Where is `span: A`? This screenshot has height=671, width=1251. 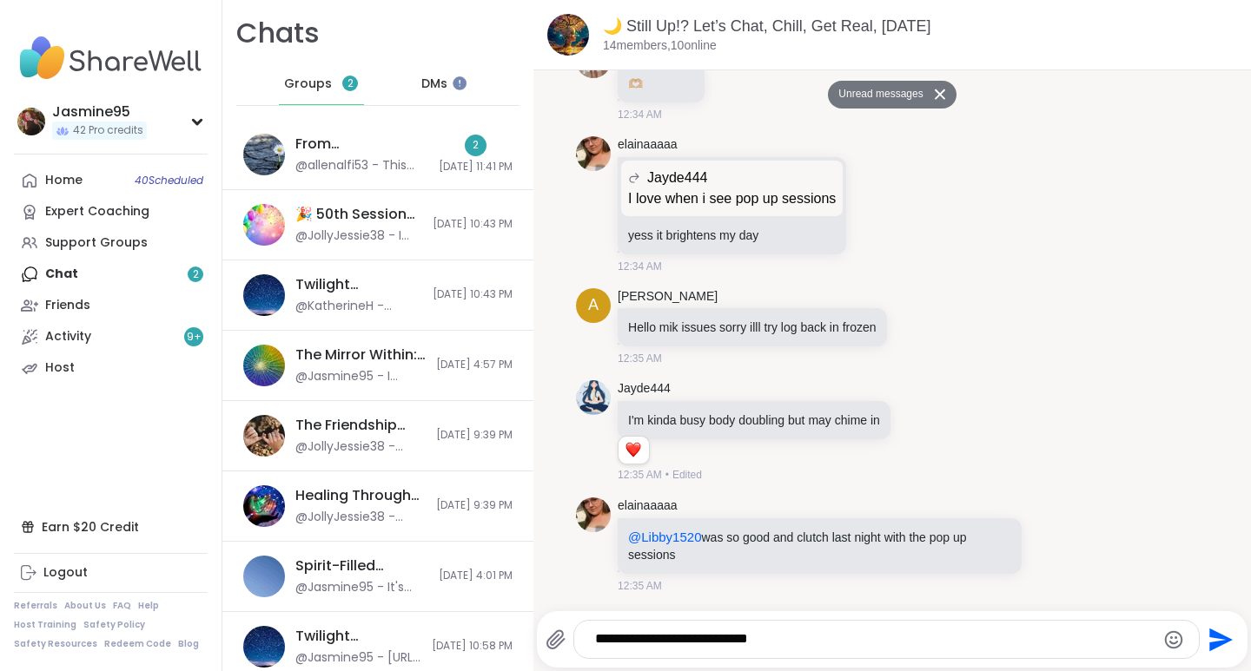 span: A is located at coordinates (593, 305).